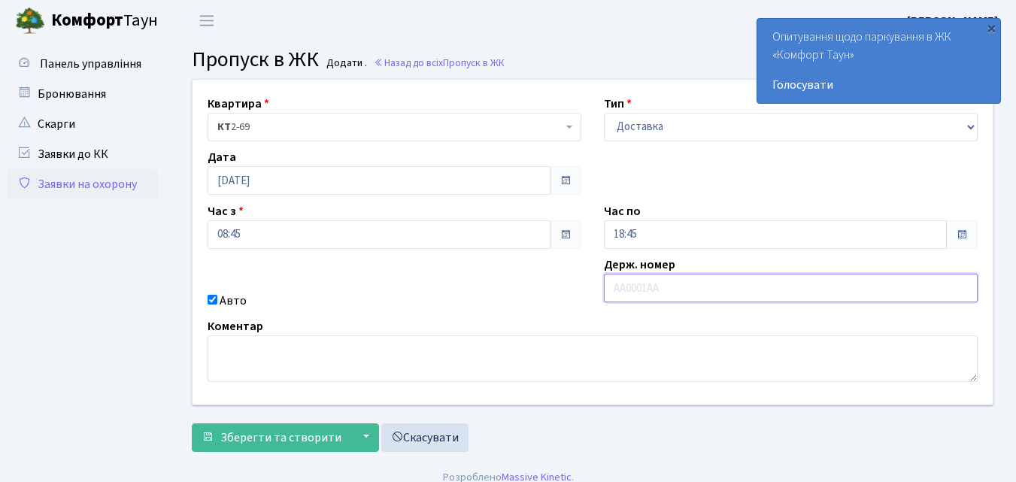 The width and height of the screenshot is (1016, 482). Describe the element at coordinates (617, 104) in the screenshot. I see `label: Тип` at that location.